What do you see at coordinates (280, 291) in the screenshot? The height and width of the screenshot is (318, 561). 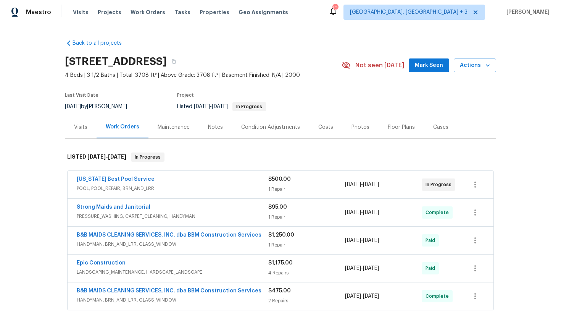 I see `span: $475.00` at bounding box center [280, 291].